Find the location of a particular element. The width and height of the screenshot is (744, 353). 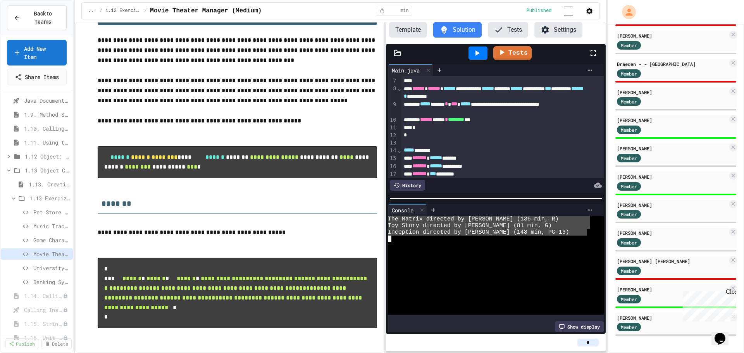

div: 7 is located at coordinates (392, 81).